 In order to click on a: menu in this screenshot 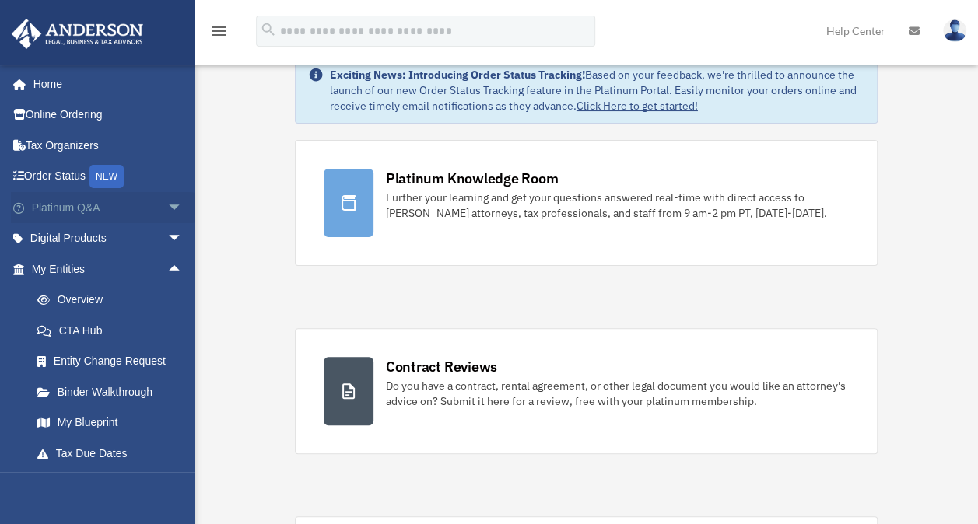, I will do `click(219, 33)`.